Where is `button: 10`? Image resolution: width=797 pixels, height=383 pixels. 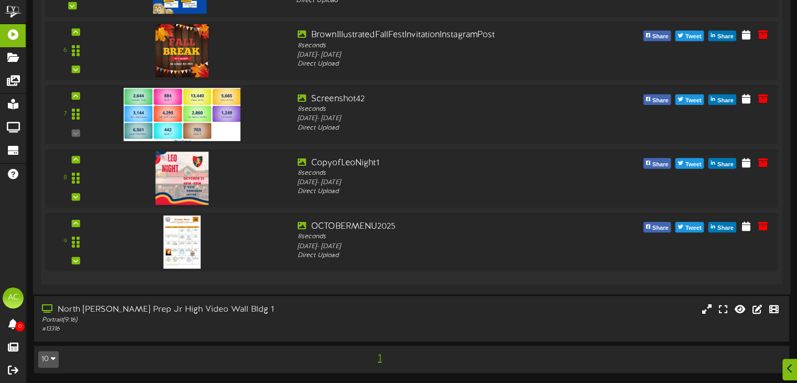
button: 10 is located at coordinates (48, 359).